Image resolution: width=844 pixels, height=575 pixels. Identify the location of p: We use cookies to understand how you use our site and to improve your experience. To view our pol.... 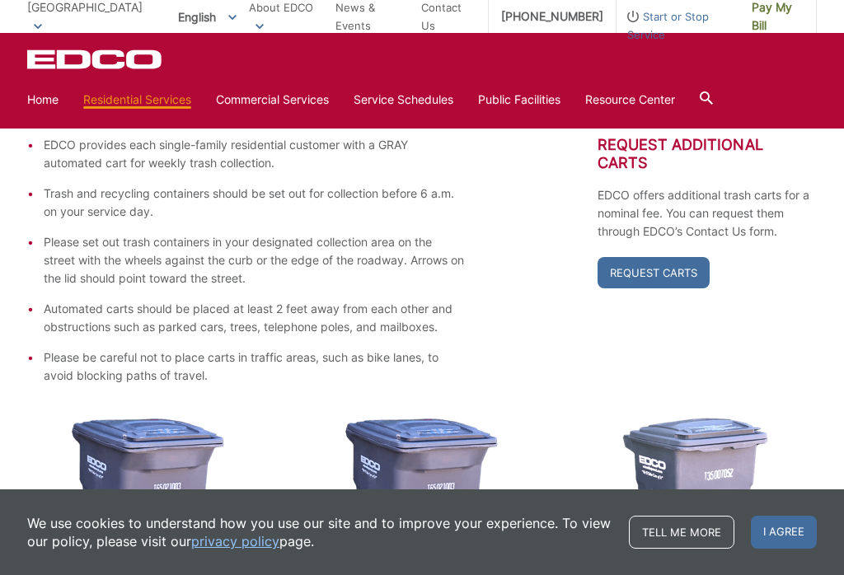
(320, 532).